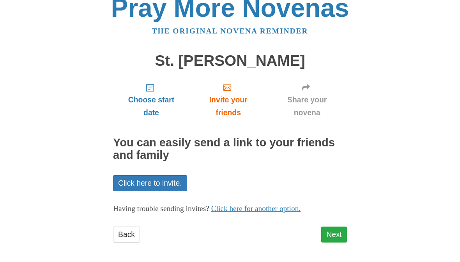 The width and height of the screenshot is (460, 262). I want to click on a: Share your novena, so click(307, 100).